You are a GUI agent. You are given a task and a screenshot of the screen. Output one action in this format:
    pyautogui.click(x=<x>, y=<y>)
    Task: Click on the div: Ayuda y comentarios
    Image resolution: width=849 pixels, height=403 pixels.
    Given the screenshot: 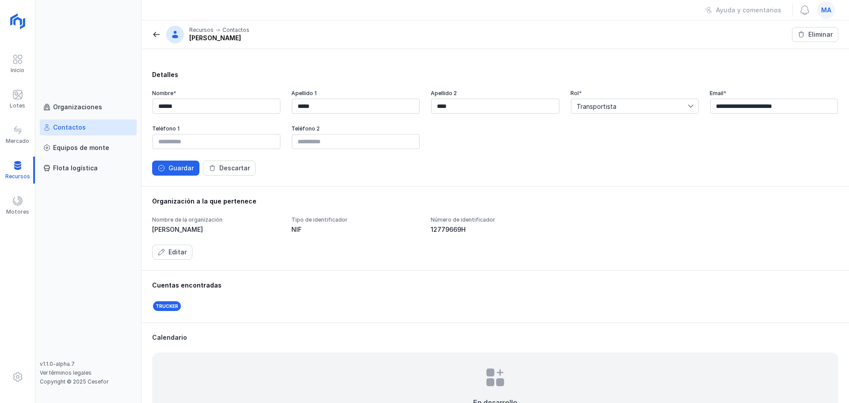 What is the action you would take?
    pyautogui.click(x=748, y=10)
    